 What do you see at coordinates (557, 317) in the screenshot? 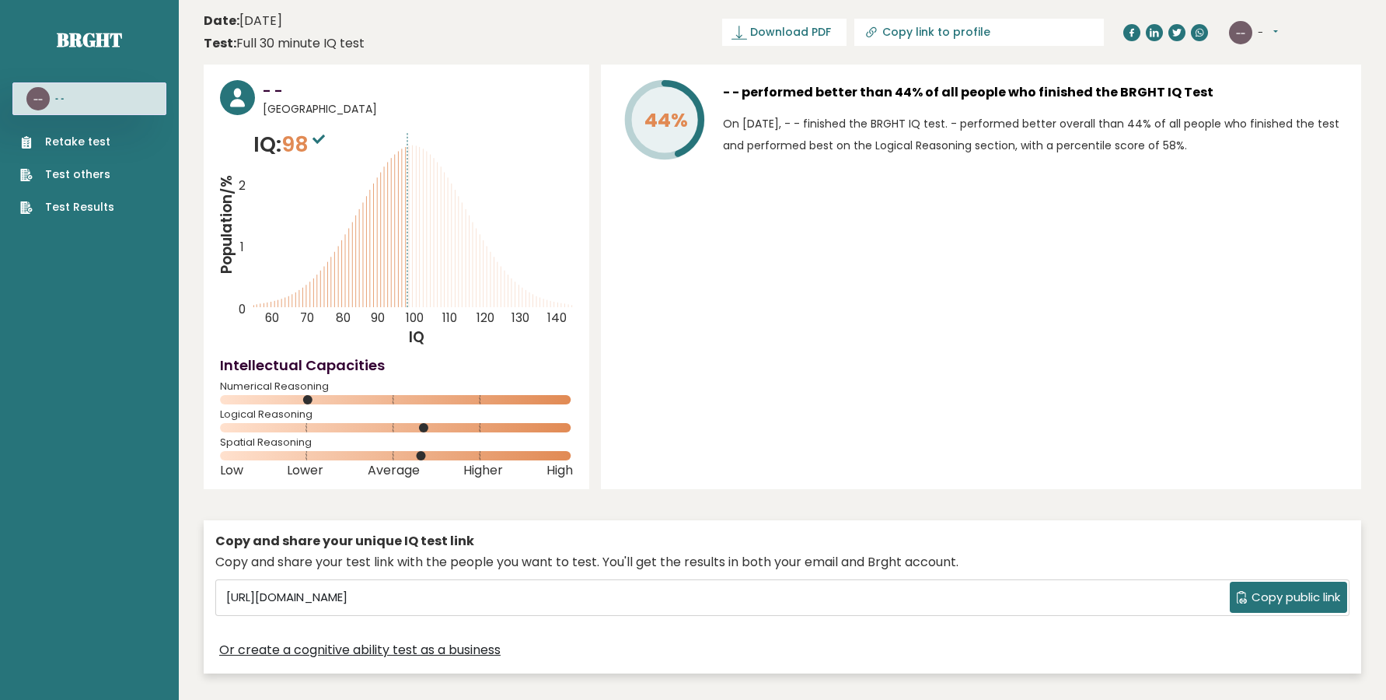
I see `tspan: 140` at bounding box center [557, 317].